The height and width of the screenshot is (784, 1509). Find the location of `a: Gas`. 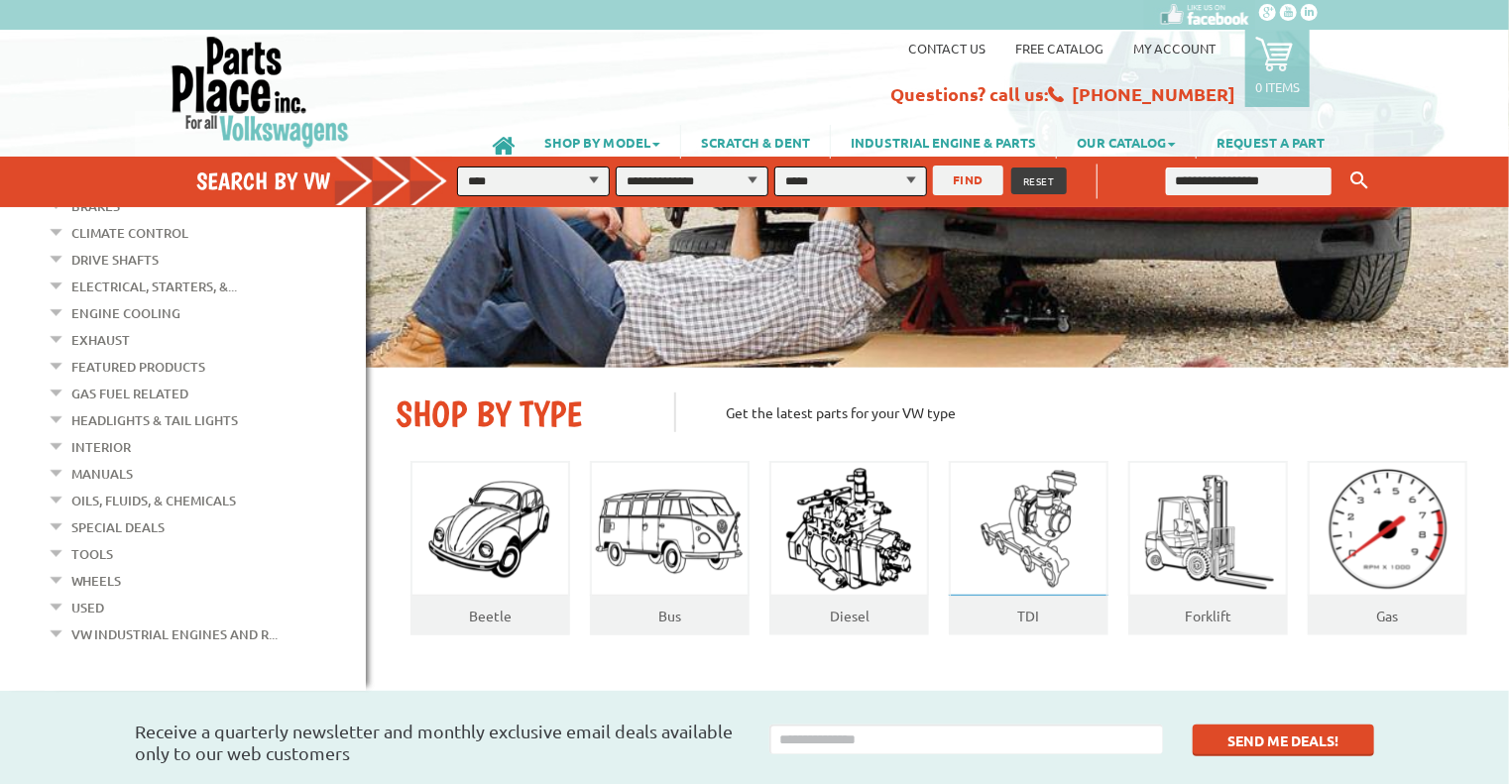

a: Gas is located at coordinates (1388, 616).